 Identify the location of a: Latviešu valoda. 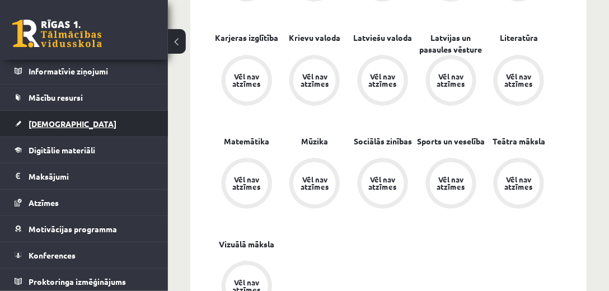
(382, 37).